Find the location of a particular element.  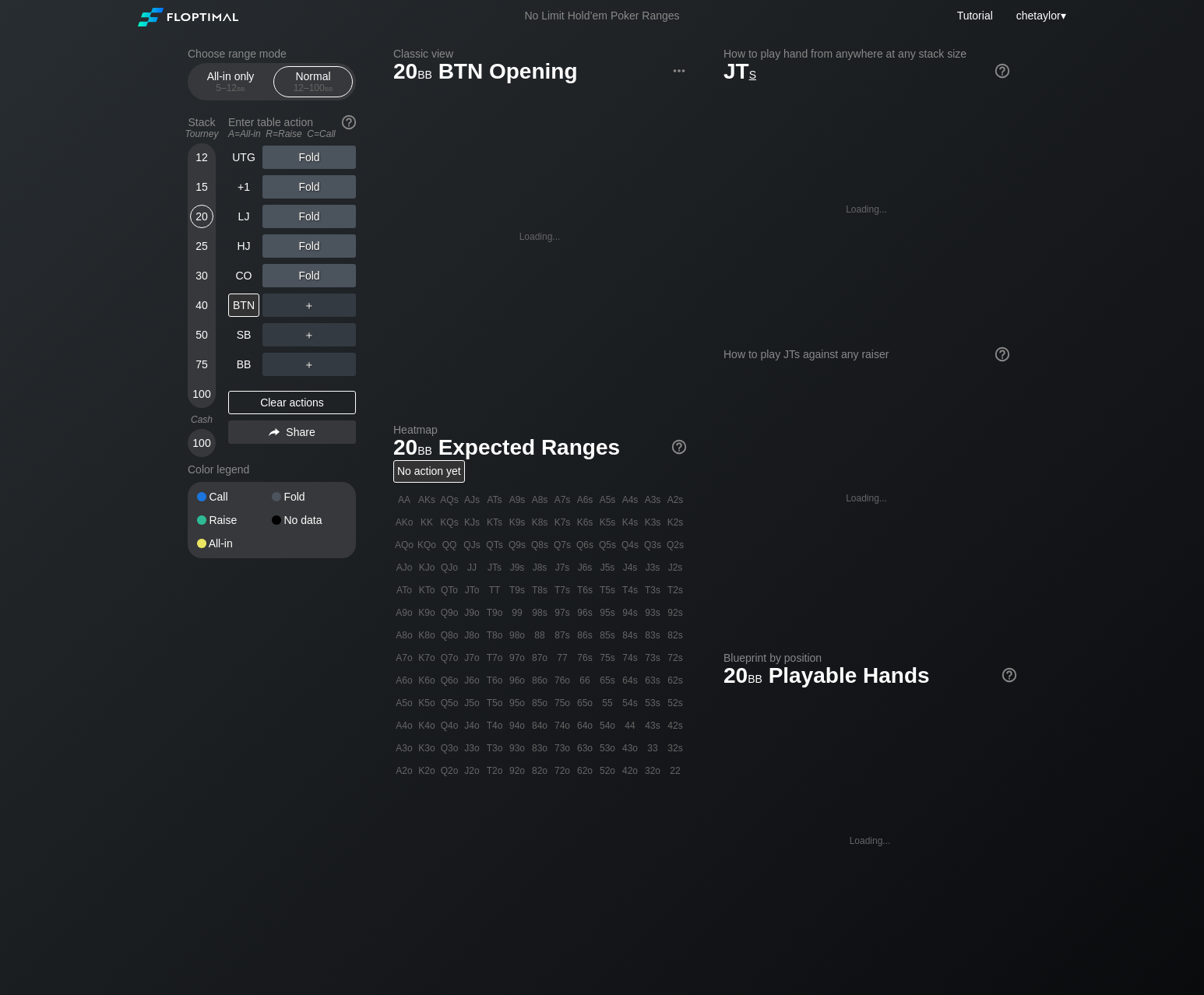

div: J8s is located at coordinates (540, 568).